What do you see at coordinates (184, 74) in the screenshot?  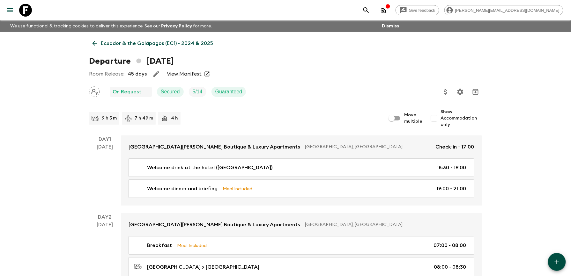 I see `a: View Manifest` at bounding box center [184, 74].